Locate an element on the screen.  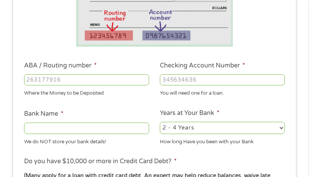
div: You will need one for a loan. is located at coordinates (222, 92).